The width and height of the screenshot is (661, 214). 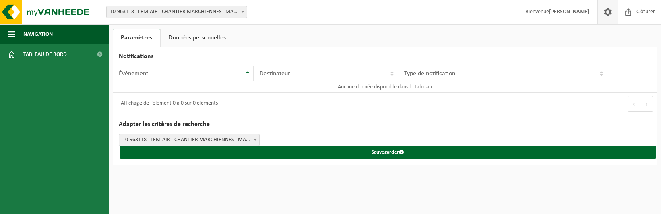 I want to click on h2: Notifications, so click(x=385, y=56).